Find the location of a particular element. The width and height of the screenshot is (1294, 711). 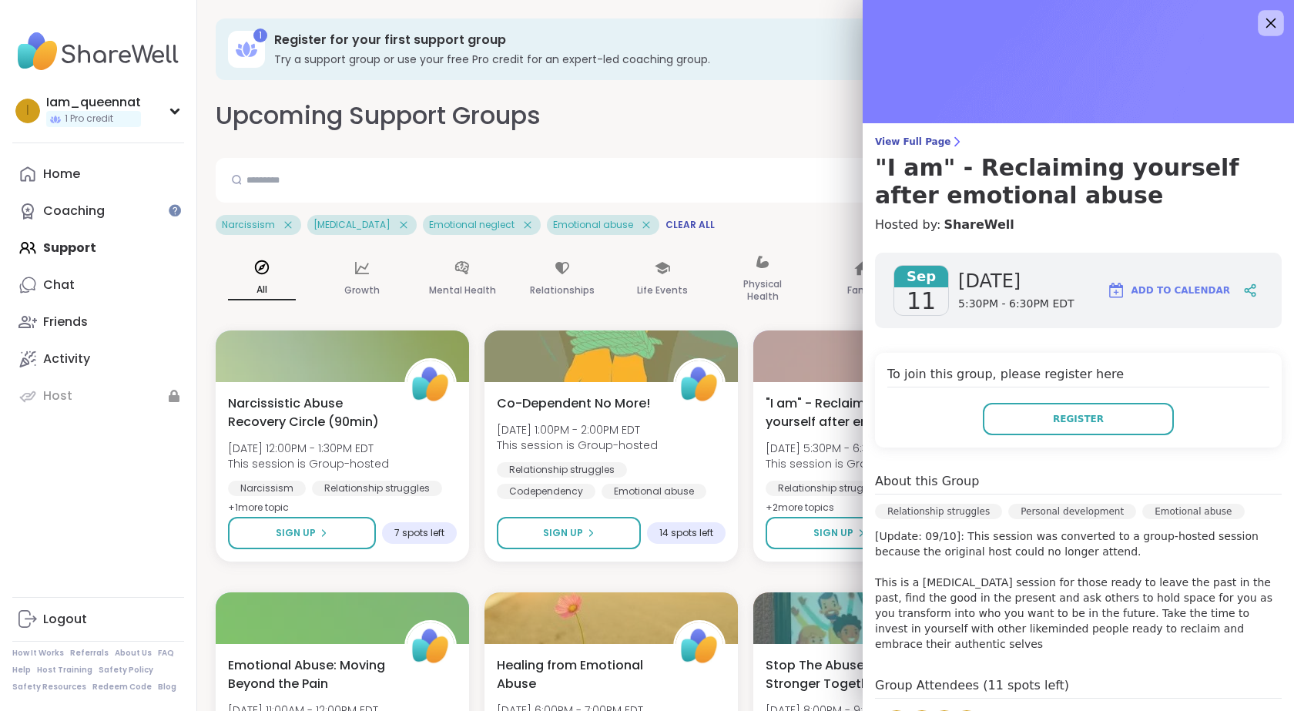

button: Add to Calendar is located at coordinates (1169, 290).